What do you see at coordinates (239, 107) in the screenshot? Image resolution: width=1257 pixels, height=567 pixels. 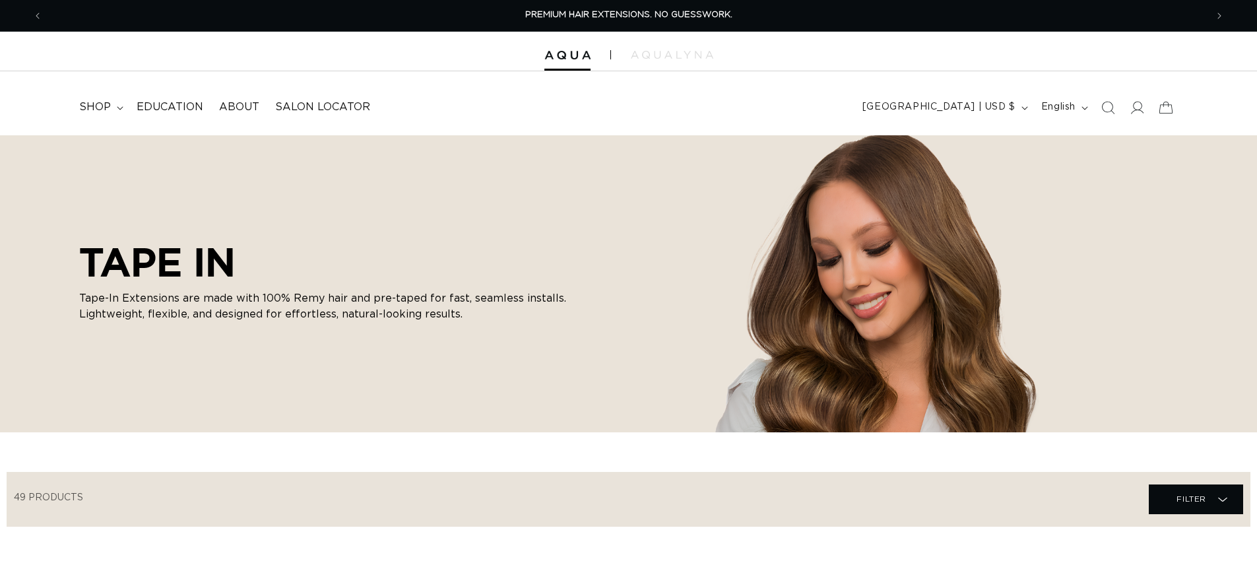 I see `a: About` at bounding box center [239, 107].